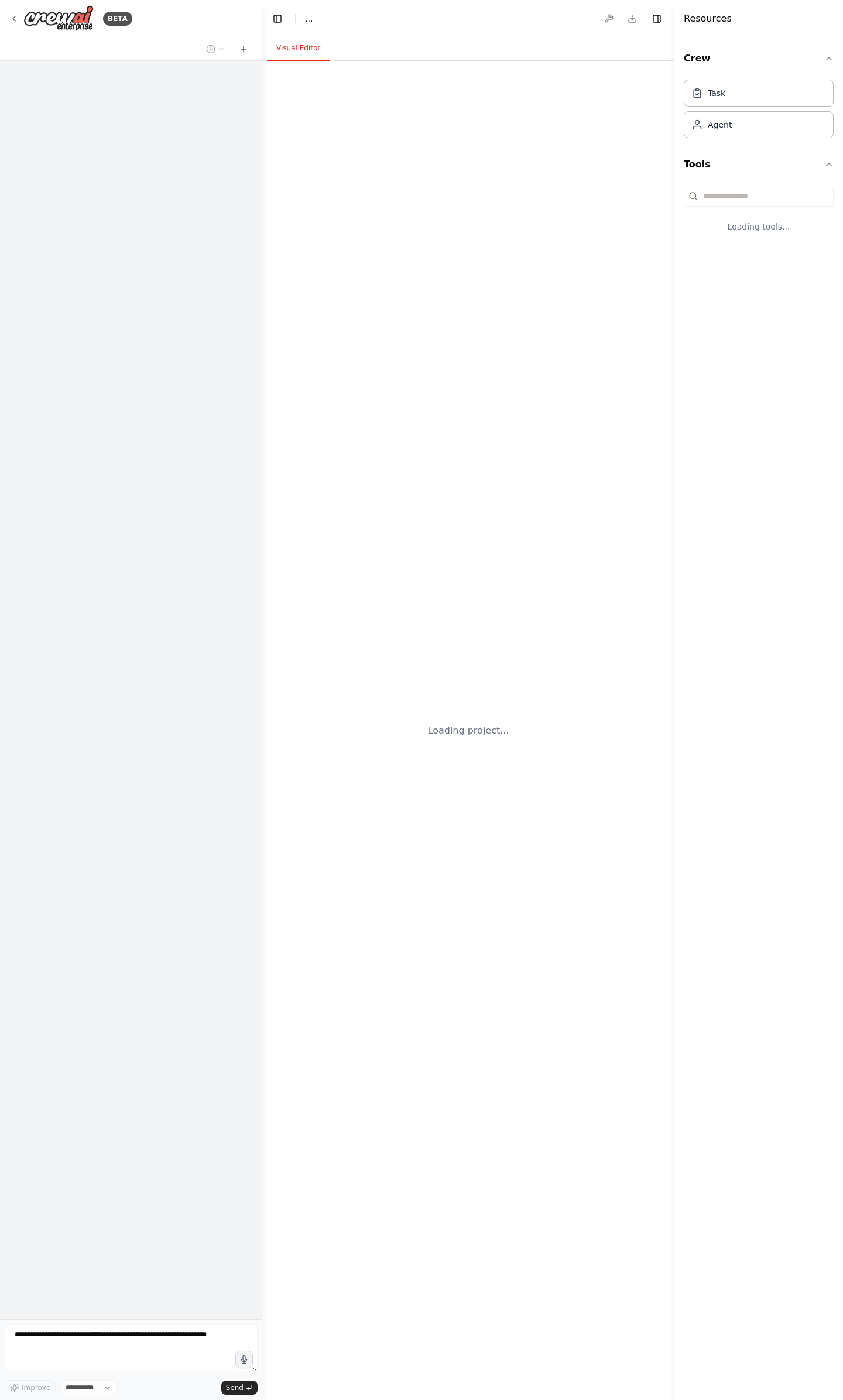  I want to click on span: Improve, so click(36, 1388).